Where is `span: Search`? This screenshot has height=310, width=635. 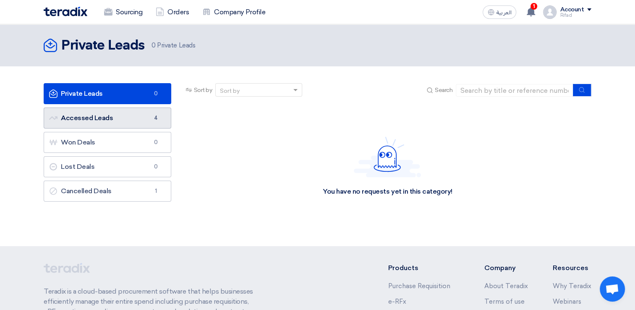
span: Search is located at coordinates (444, 90).